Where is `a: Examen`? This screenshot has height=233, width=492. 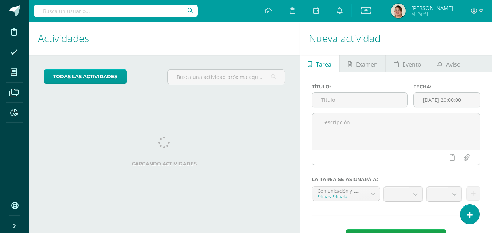 a: Examen is located at coordinates (362, 64).